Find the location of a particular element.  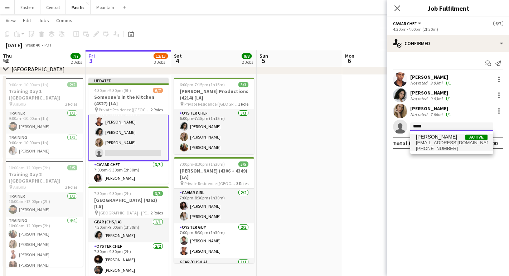

span: 3 is located at coordinates (91, 60).